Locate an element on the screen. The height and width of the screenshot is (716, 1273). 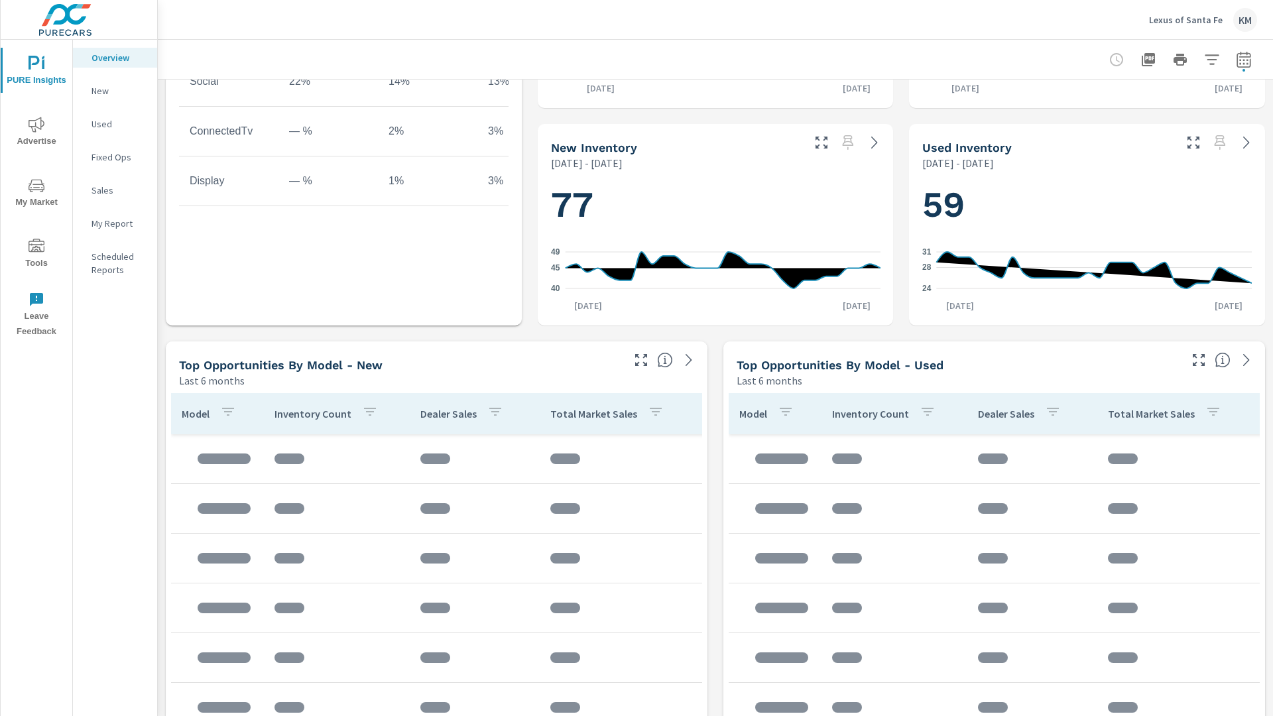
p: Fixed Ops is located at coordinates (119, 157).